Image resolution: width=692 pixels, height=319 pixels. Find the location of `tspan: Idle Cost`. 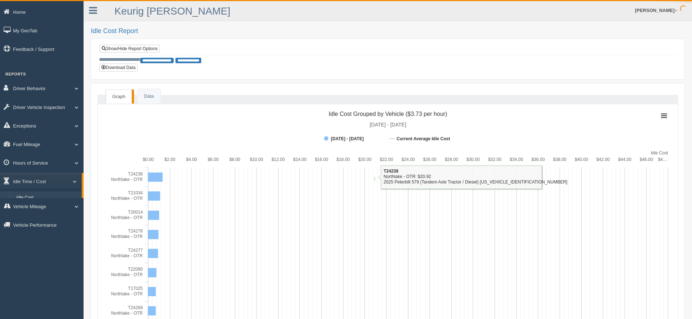

tspan: Idle Cost is located at coordinates (659, 153).